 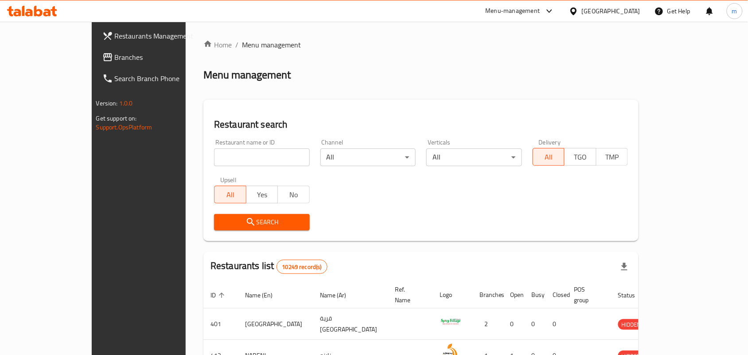 What do you see at coordinates (302, 267) in the screenshot?
I see `span: 10249 record(s)` at bounding box center [302, 267].